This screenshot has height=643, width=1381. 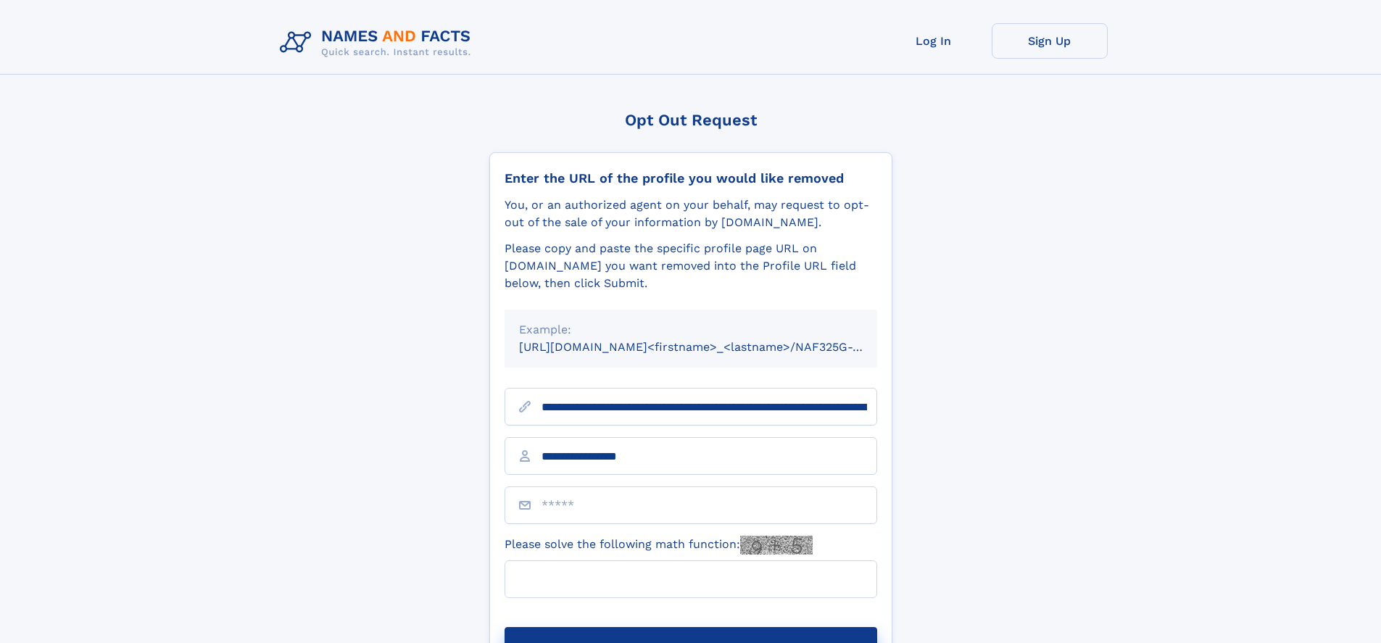 What do you see at coordinates (378, 43) in the screenshot?
I see `img: Logo Names and Facts` at bounding box center [378, 43].